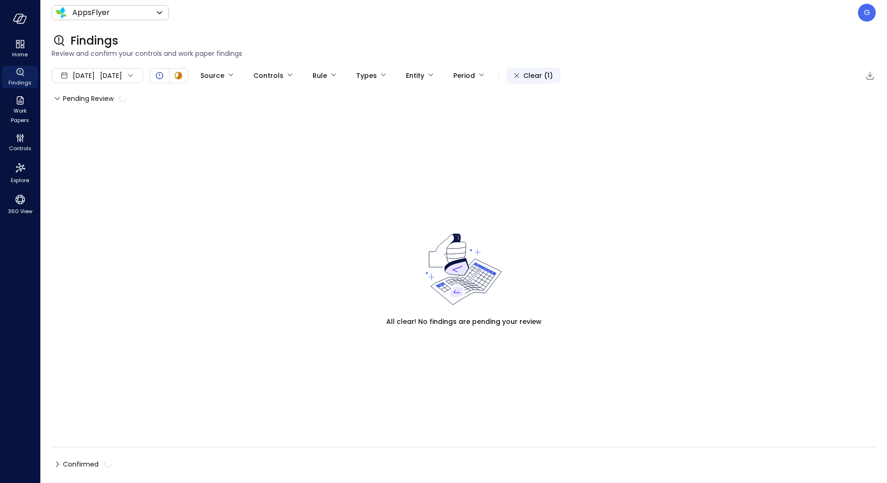 This screenshot has width=887, height=483. I want to click on div: Findings, so click(20, 77).